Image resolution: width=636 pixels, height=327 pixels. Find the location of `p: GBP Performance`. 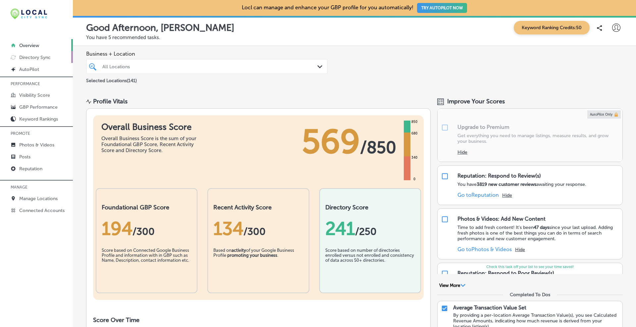

p: GBP Performance is located at coordinates (38, 107).